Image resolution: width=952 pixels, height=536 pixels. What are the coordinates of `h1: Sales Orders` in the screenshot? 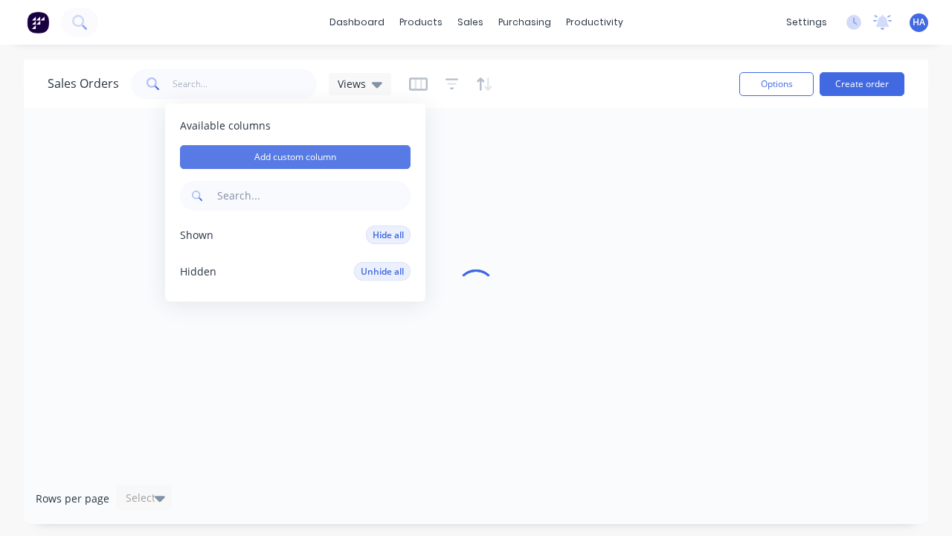 It's located at (83, 83).